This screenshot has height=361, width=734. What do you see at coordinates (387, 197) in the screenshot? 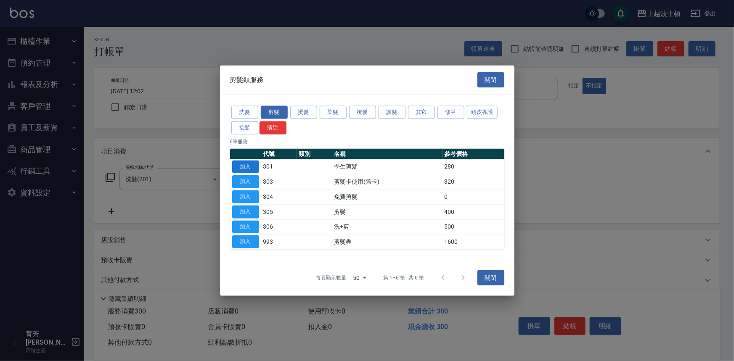
I see `td: 免費剪髮` at bounding box center [387, 197].